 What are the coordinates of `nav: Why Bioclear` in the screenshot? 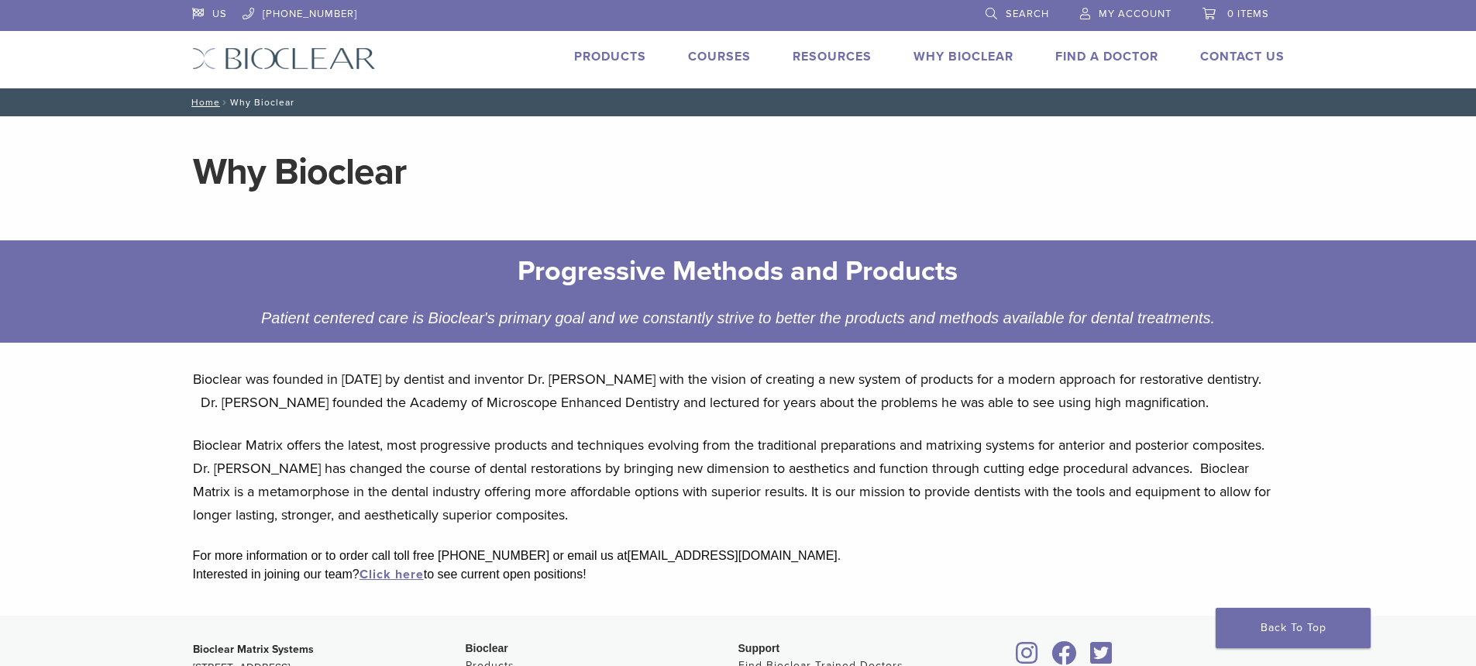 It's located at (738, 102).